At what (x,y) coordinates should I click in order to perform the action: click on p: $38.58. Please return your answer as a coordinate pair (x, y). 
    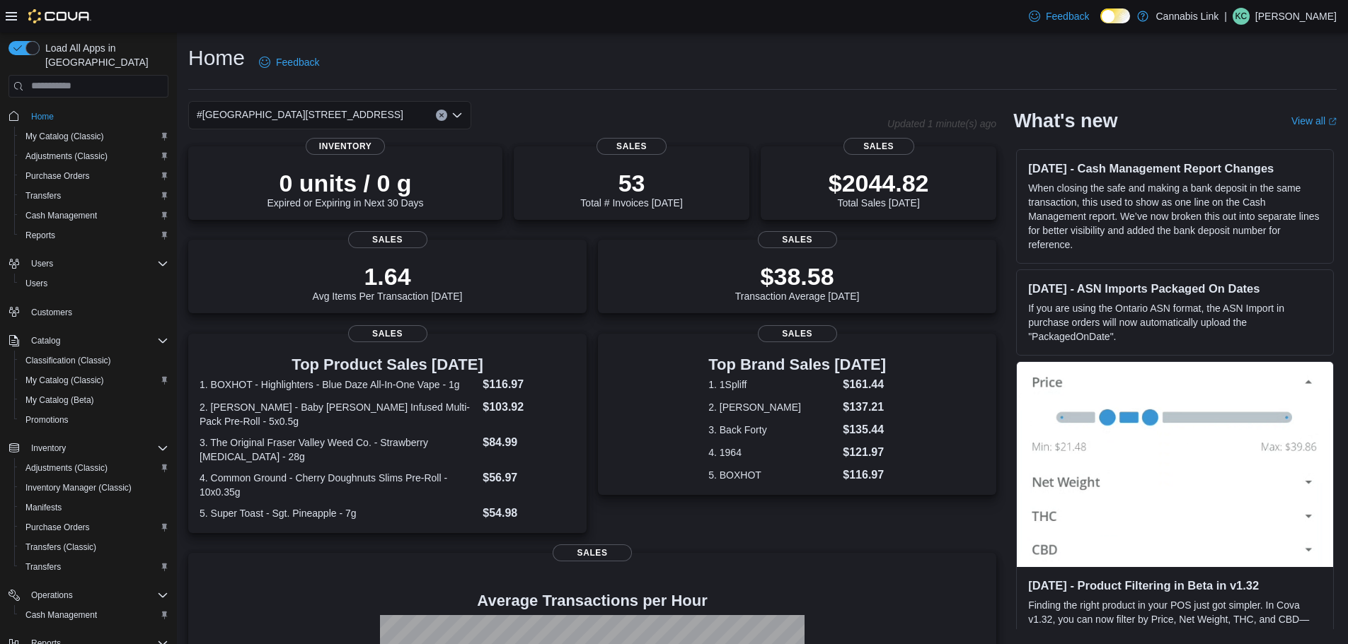
    Looking at the image, I should click on (797, 277).